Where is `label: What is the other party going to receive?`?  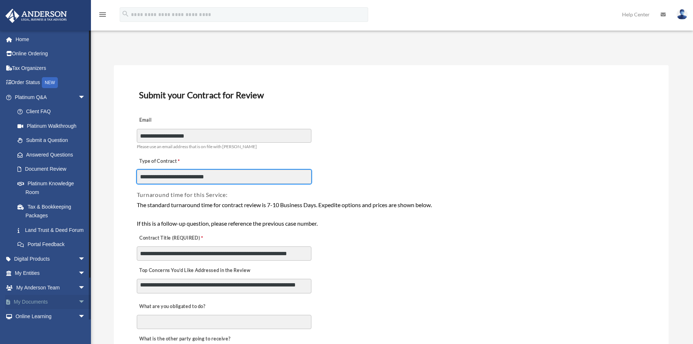
label: What is the other party going to receive? is located at coordinates (184, 338).